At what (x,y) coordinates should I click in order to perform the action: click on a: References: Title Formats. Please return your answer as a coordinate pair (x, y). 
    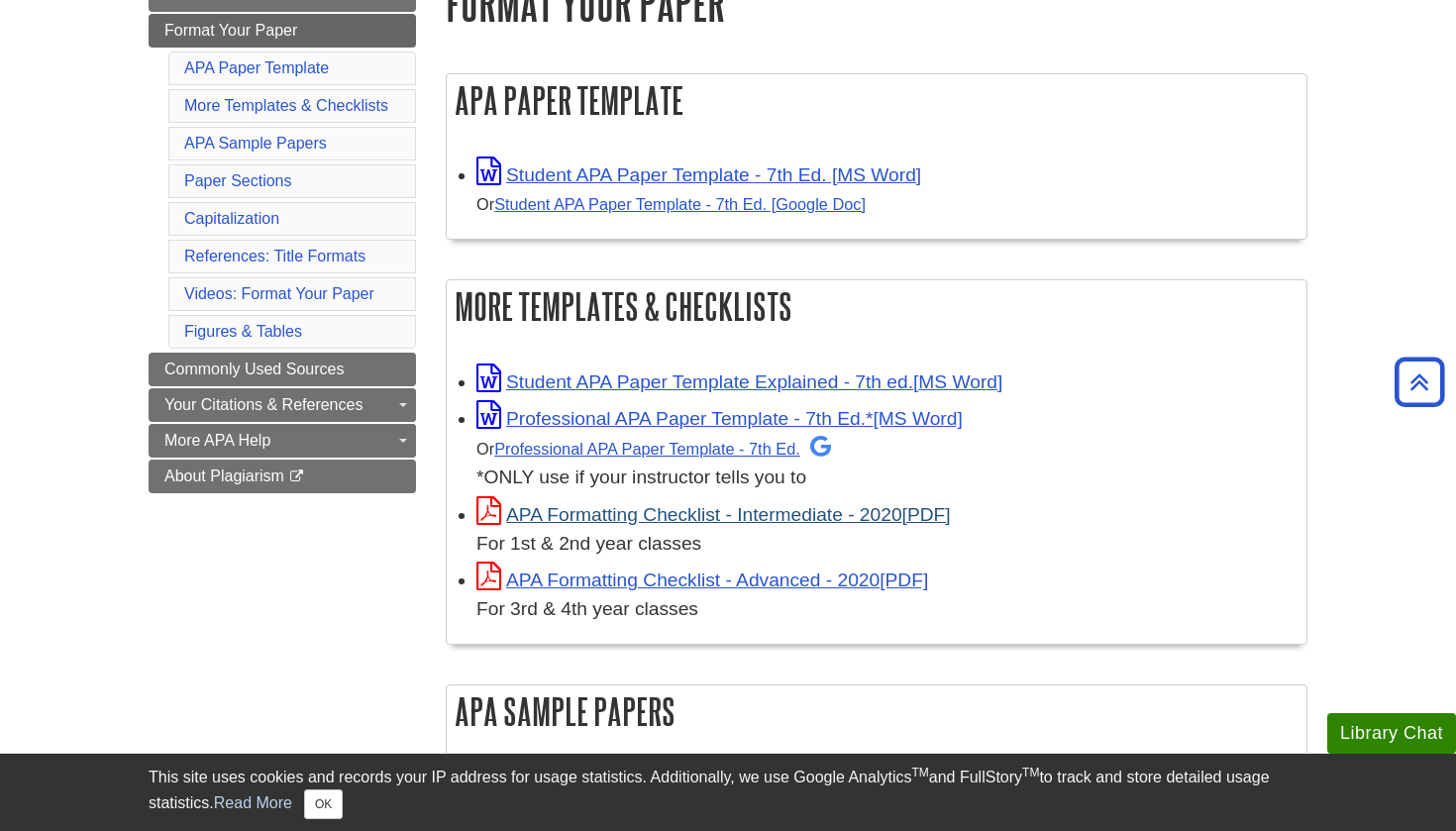
    Looking at the image, I should click on (274, 256).